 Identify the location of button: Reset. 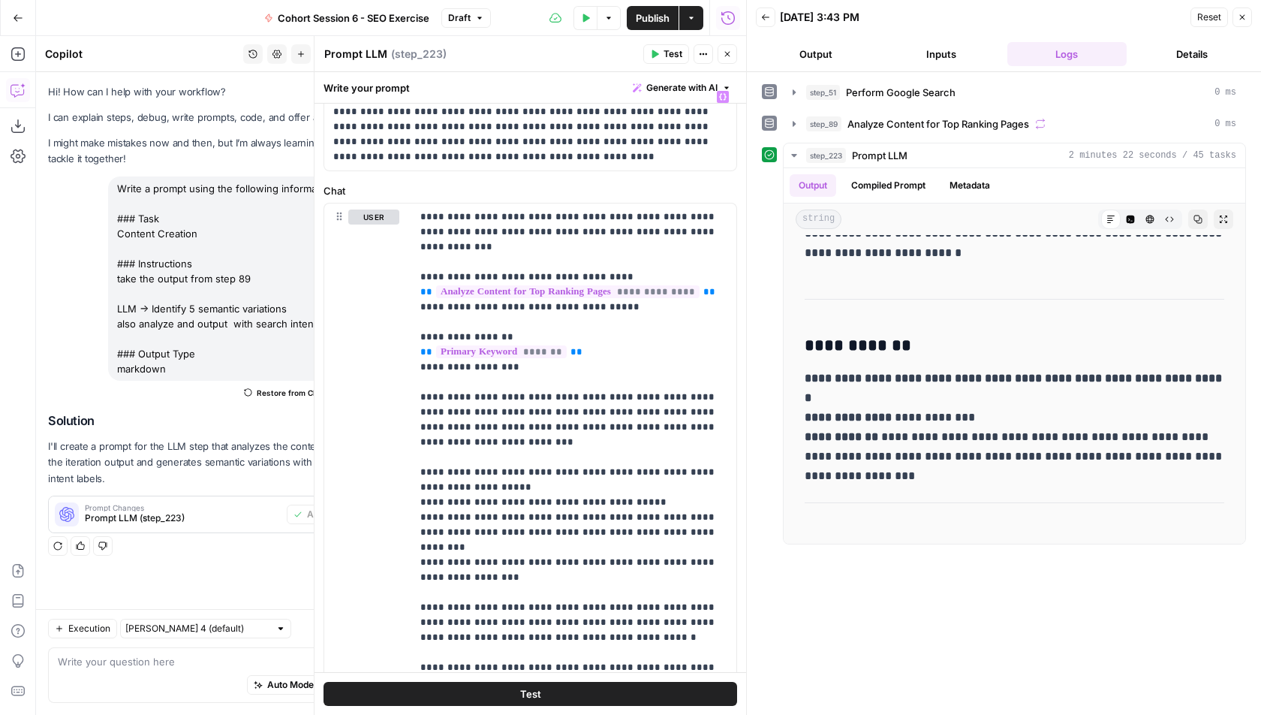
(1209, 17).